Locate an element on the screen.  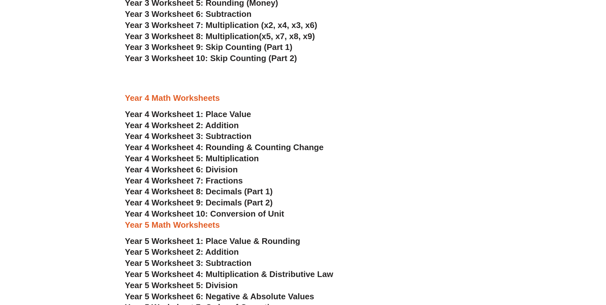
a: Year 3 Worksheet 7: Multiplication (x2, x4, x3, x6) is located at coordinates (221, 25).